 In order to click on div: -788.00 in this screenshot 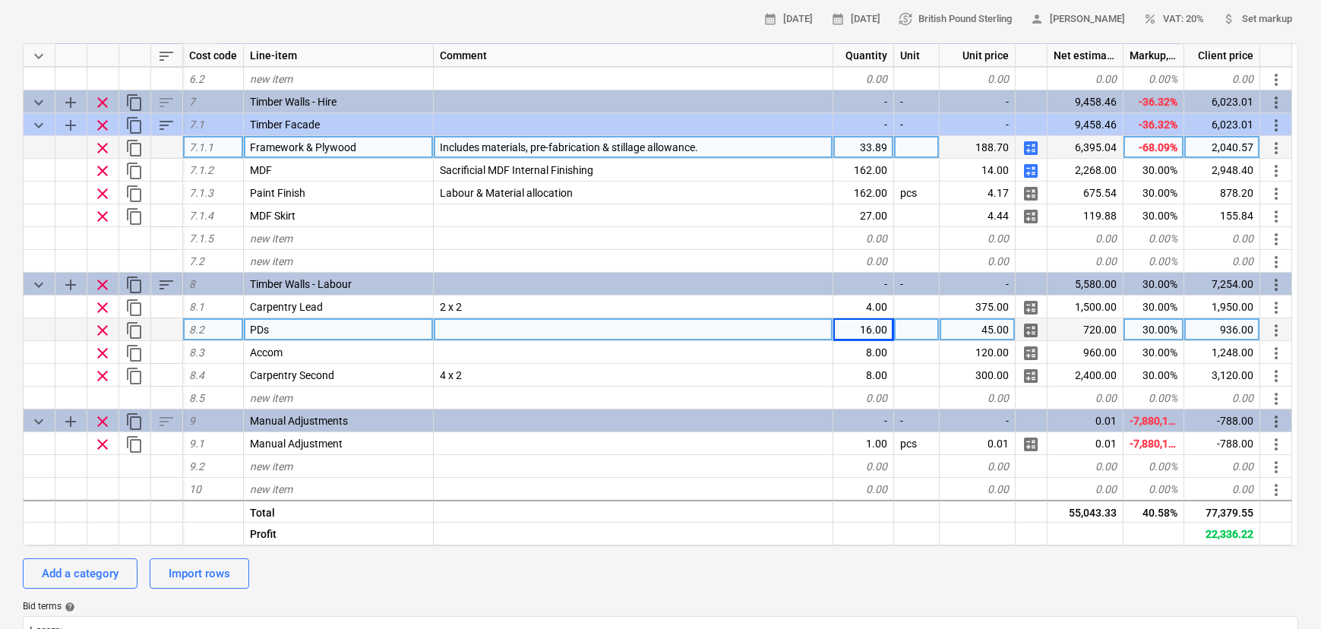, I will do `click(1222, 444)`.